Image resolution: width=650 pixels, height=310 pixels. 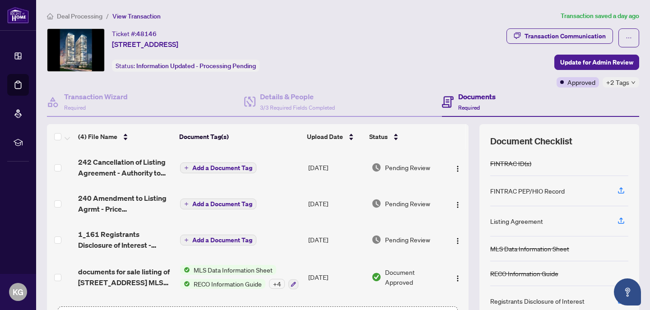 What do you see at coordinates (334, 137) in the screenshot?
I see `th: Upload Date` at bounding box center [334, 137].